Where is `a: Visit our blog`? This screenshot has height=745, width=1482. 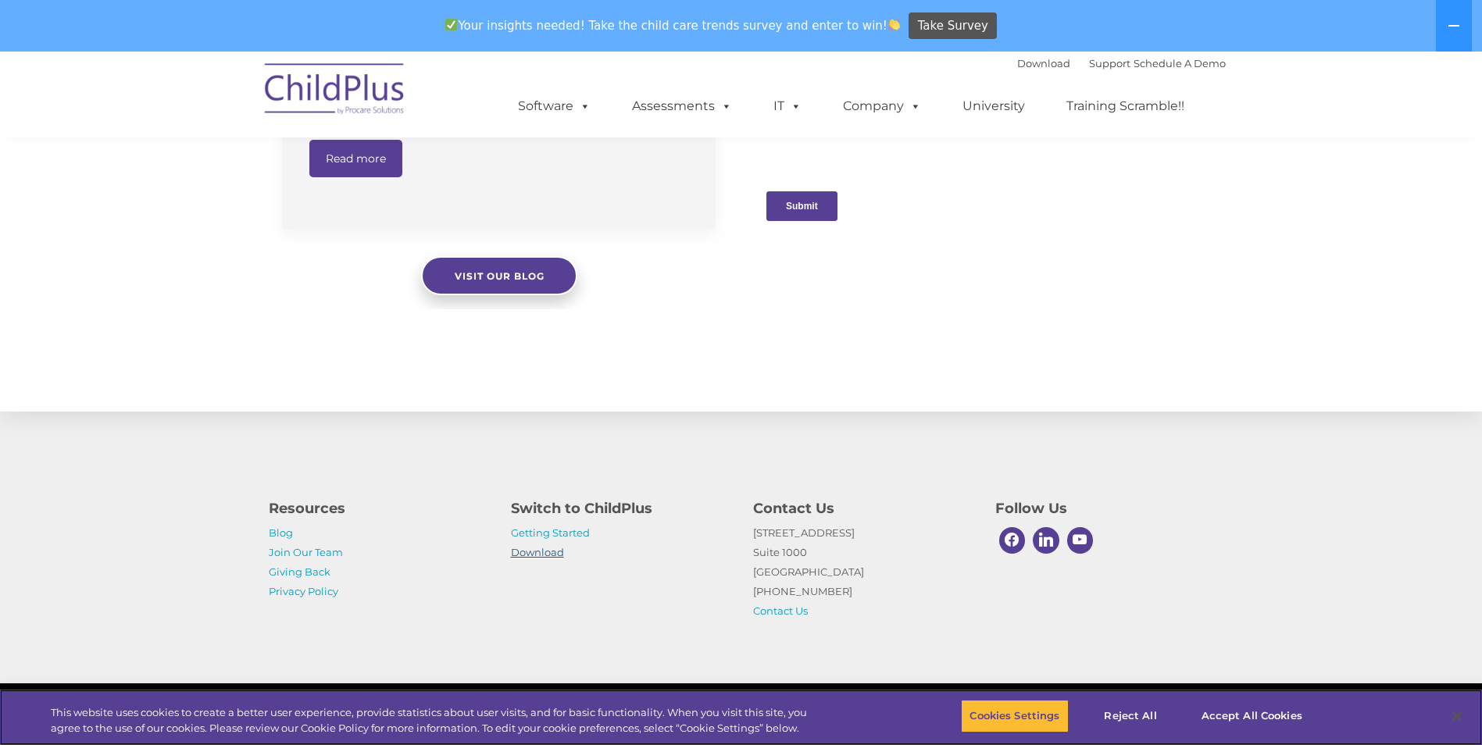 a: Visit our blog is located at coordinates (499, 276).